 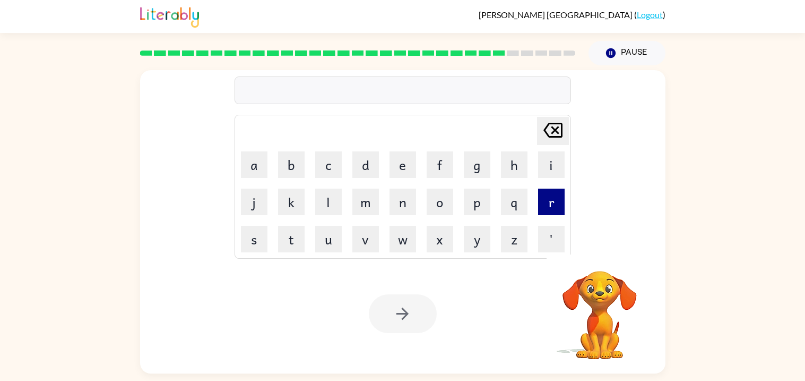 What do you see at coordinates (403, 239) in the screenshot?
I see `button: w` at bounding box center [403, 239].